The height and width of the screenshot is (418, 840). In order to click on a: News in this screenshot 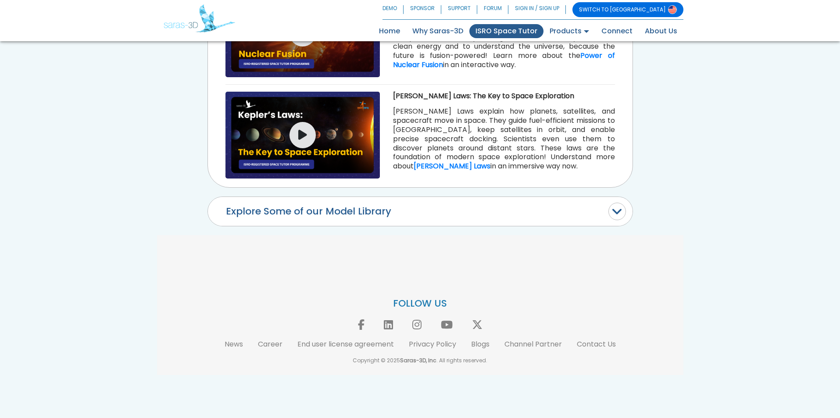, I will do `click(234, 344)`.